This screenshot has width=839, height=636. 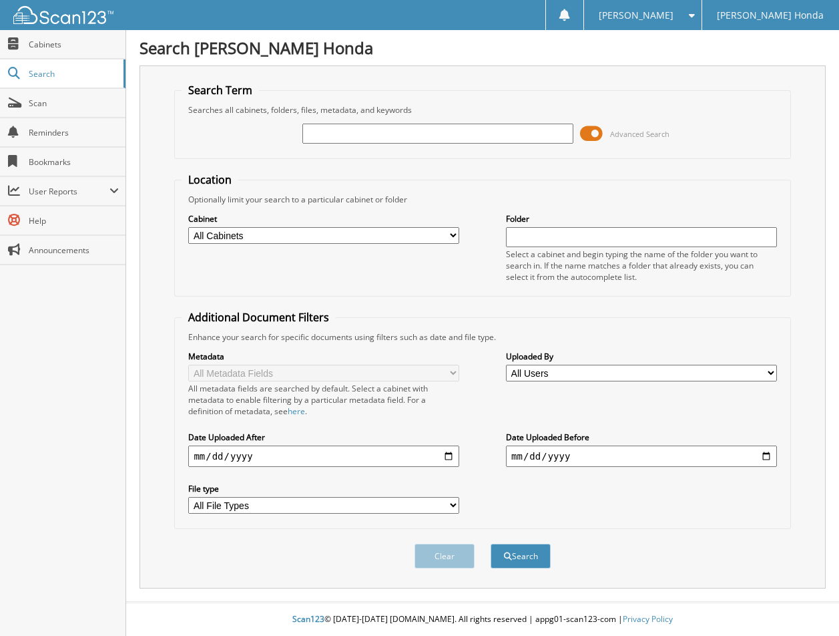 What do you see at coordinates (482, 199) in the screenshot?
I see `div: Optionally limit your search to a particular cabinet or folder` at bounding box center [482, 199].